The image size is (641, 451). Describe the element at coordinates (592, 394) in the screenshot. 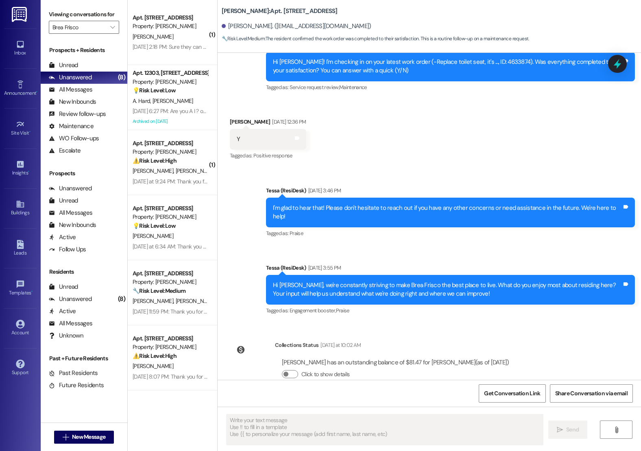

I see `button: Share Conversation via email` at that location.